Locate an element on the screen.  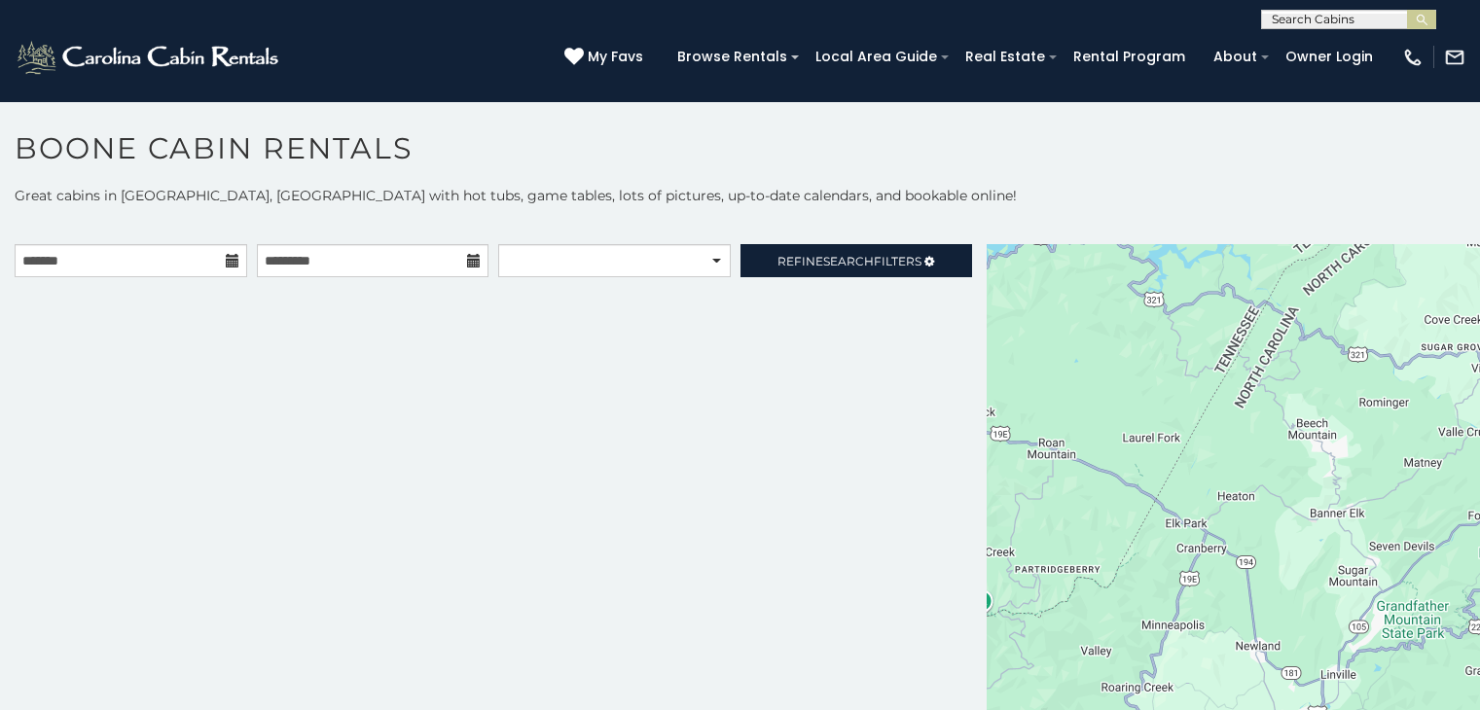
a: Local Area Guide is located at coordinates (876, 56).